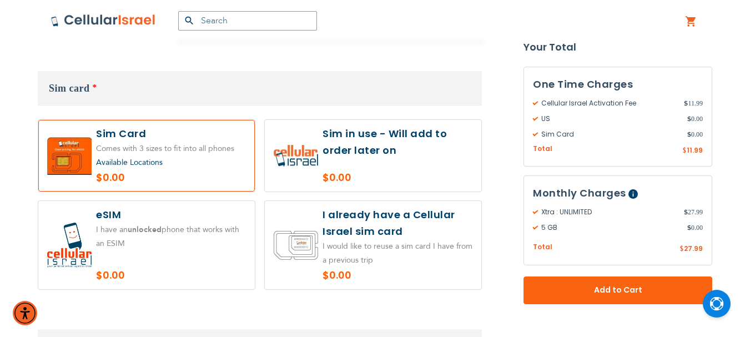 Image resolution: width=750 pixels, height=337 pixels. Describe the element at coordinates (618, 290) in the screenshot. I see `button: Add to Cart` at that location.